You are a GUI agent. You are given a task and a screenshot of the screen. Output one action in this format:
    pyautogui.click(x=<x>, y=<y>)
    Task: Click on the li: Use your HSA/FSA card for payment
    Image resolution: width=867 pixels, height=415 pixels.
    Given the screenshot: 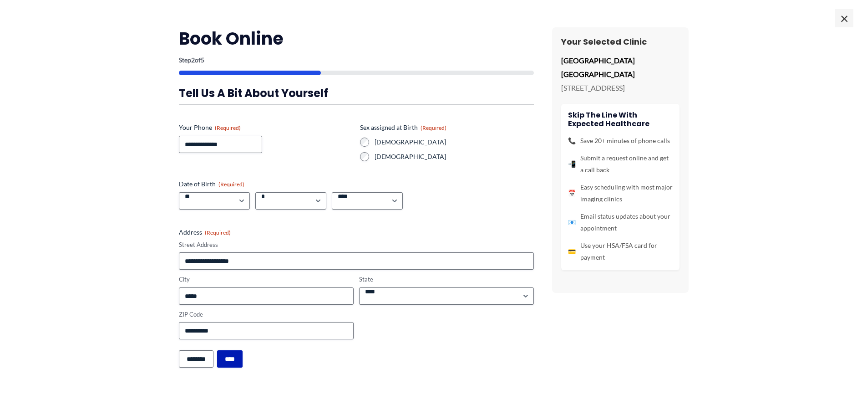 What is the action you would take?
    pyautogui.click(x=620, y=251)
    